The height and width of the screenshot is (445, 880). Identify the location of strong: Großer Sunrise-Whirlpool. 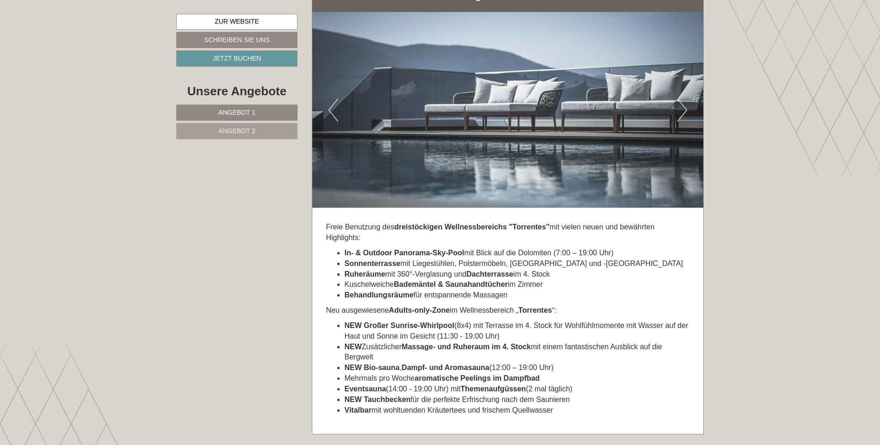
(409, 325).